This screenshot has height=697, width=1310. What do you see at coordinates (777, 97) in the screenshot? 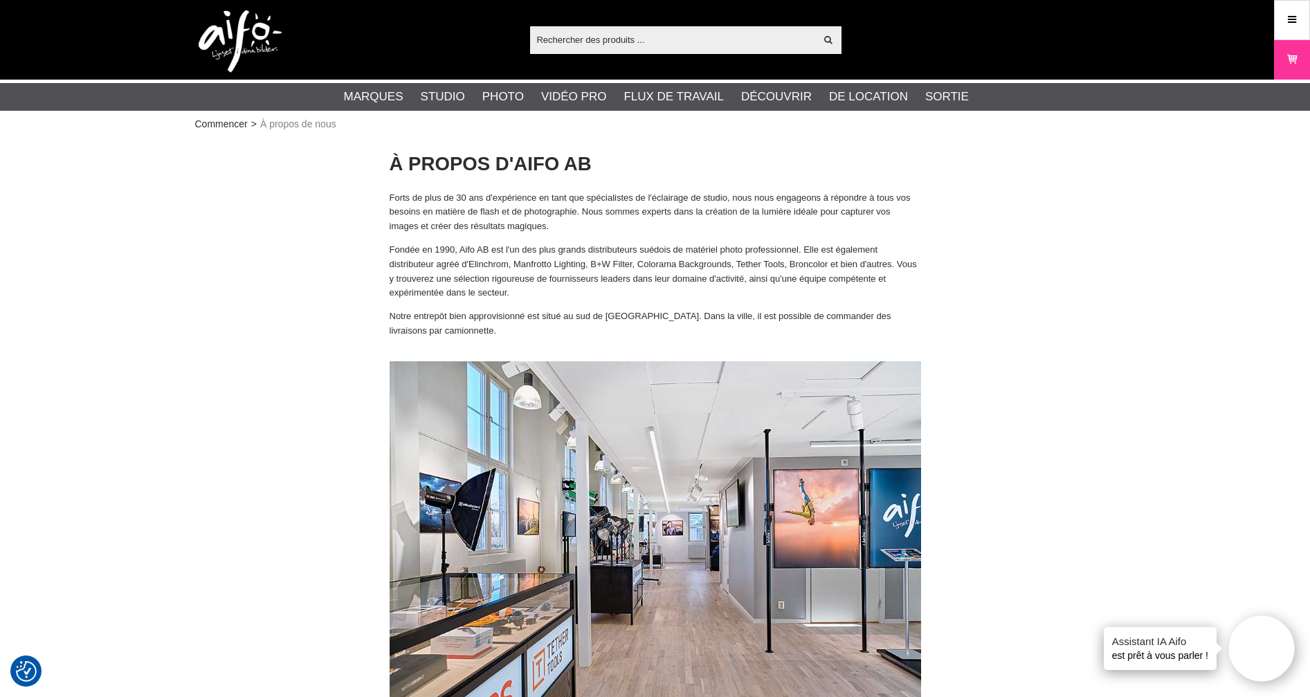
I see `a: Découvrir` at bounding box center [777, 97].